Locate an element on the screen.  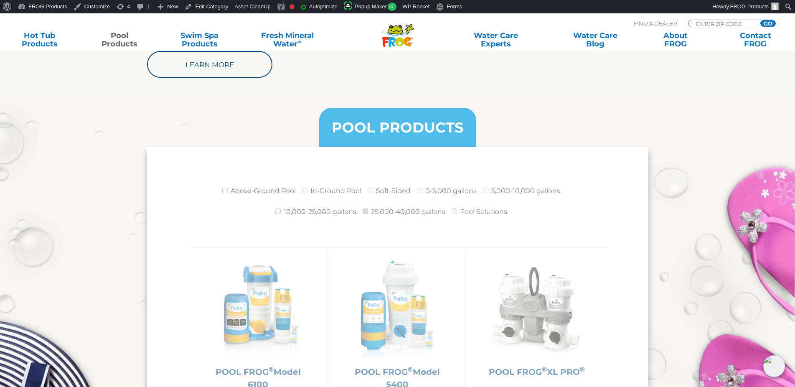
a: Fresh MineralWater∞ is located at coordinates (287, 40).